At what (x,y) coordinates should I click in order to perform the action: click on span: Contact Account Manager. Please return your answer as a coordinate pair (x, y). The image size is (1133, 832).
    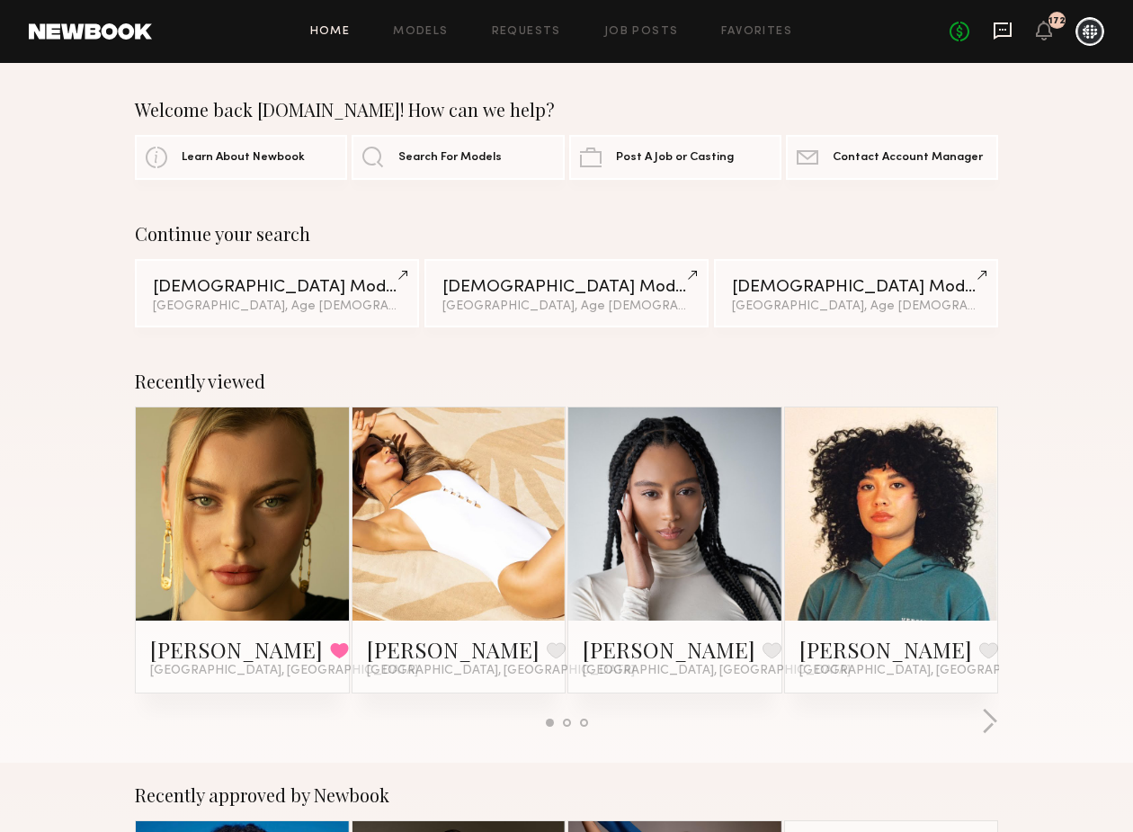
    Looking at the image, I should click on (907, 157).